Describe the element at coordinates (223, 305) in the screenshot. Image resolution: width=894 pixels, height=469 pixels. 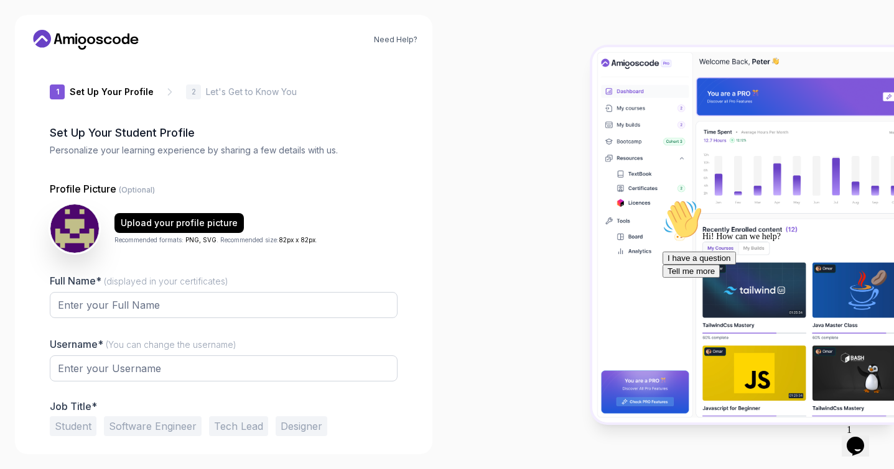
I see `input: Enter your Full Name` at that location.